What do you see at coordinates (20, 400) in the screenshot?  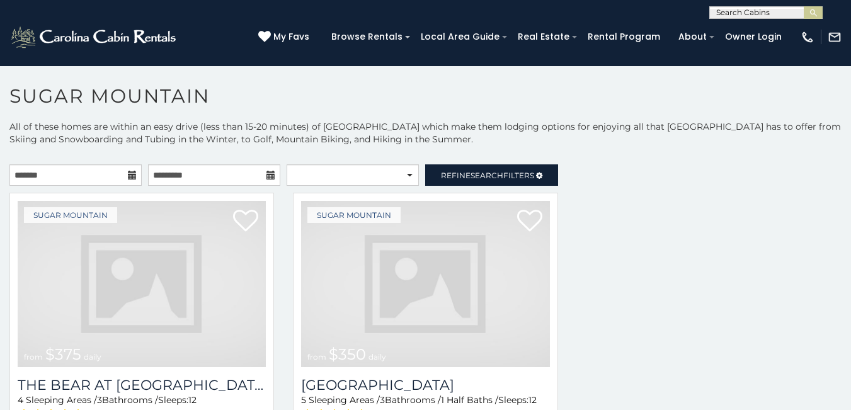 I see `span: 4` at bounding box center [20, 400].